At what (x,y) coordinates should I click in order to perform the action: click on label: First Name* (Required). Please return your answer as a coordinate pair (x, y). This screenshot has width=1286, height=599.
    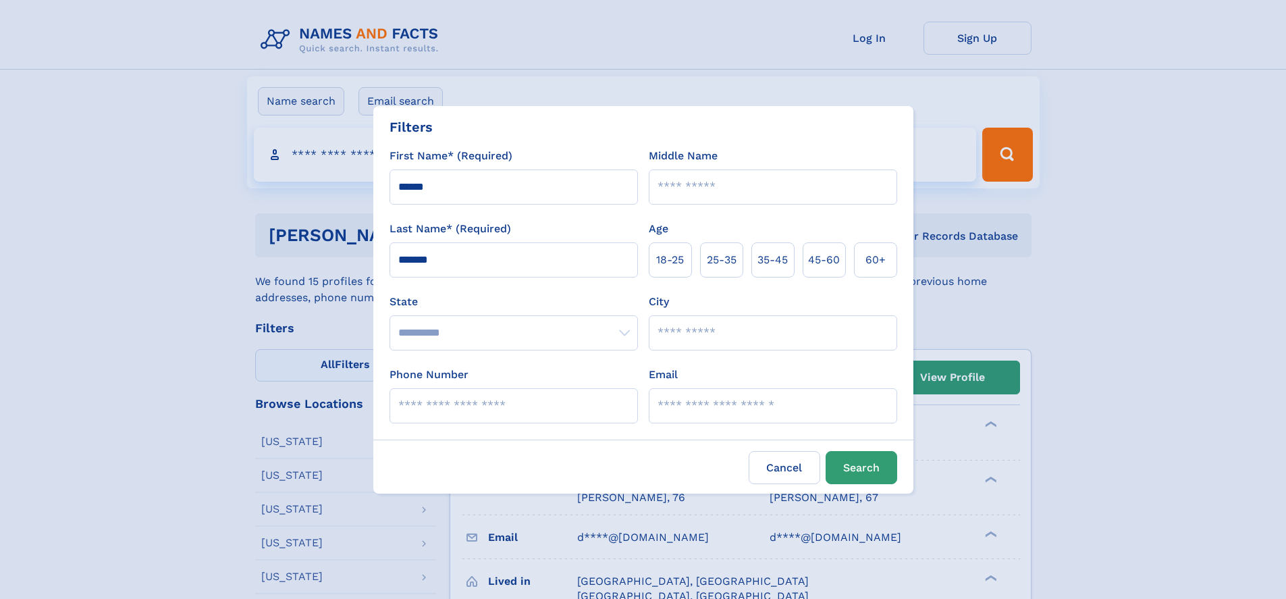
    Looking at the image, I should click on (451, 156).